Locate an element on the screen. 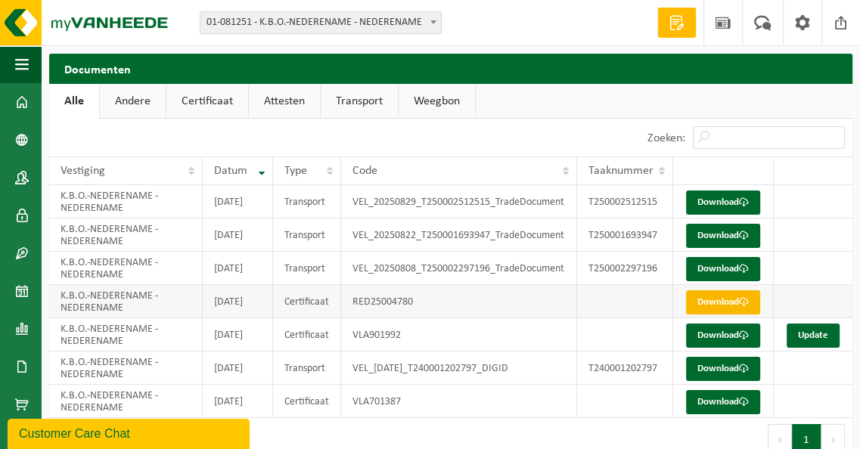 The width and height of the screenshot is (860, 449). span: Datum is located at coordinates (231, 171).